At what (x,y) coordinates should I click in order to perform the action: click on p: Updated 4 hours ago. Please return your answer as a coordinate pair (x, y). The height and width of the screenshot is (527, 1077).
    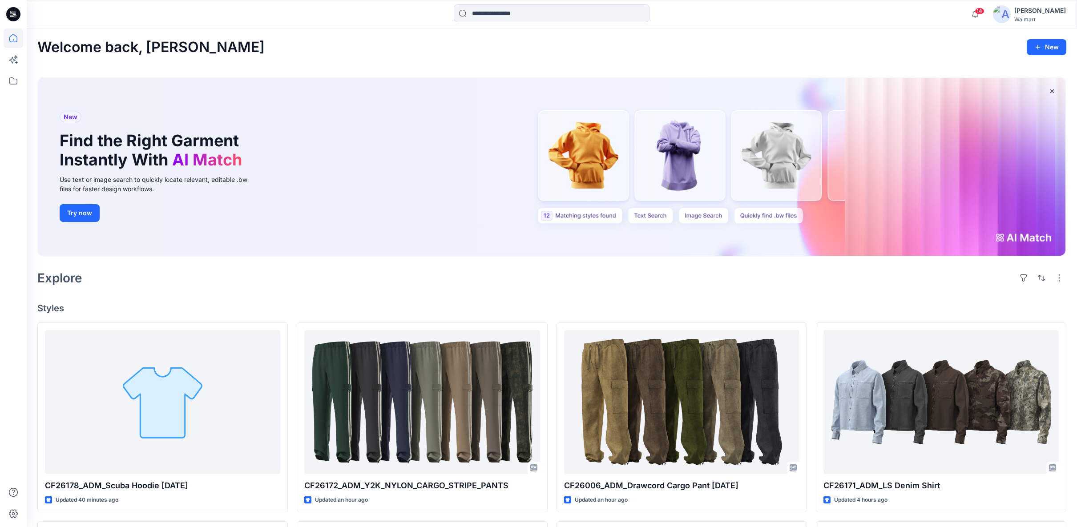
    Looking at the image, I should click on (861, 500).